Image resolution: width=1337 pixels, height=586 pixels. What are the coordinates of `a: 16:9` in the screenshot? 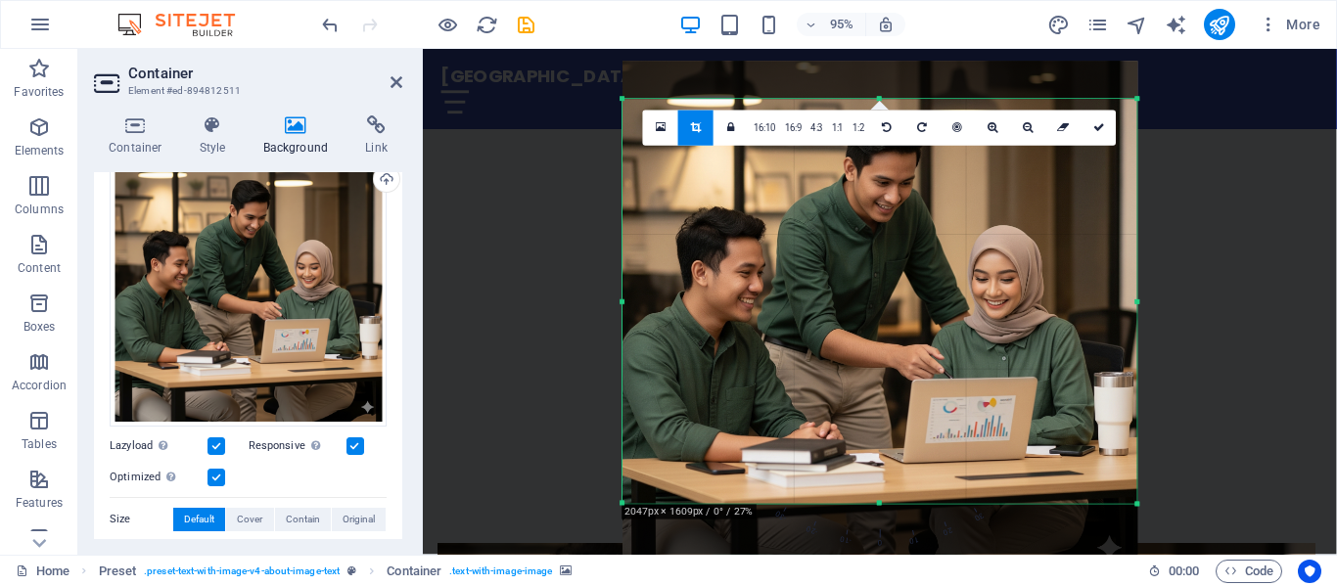 It's located at (793, 129).